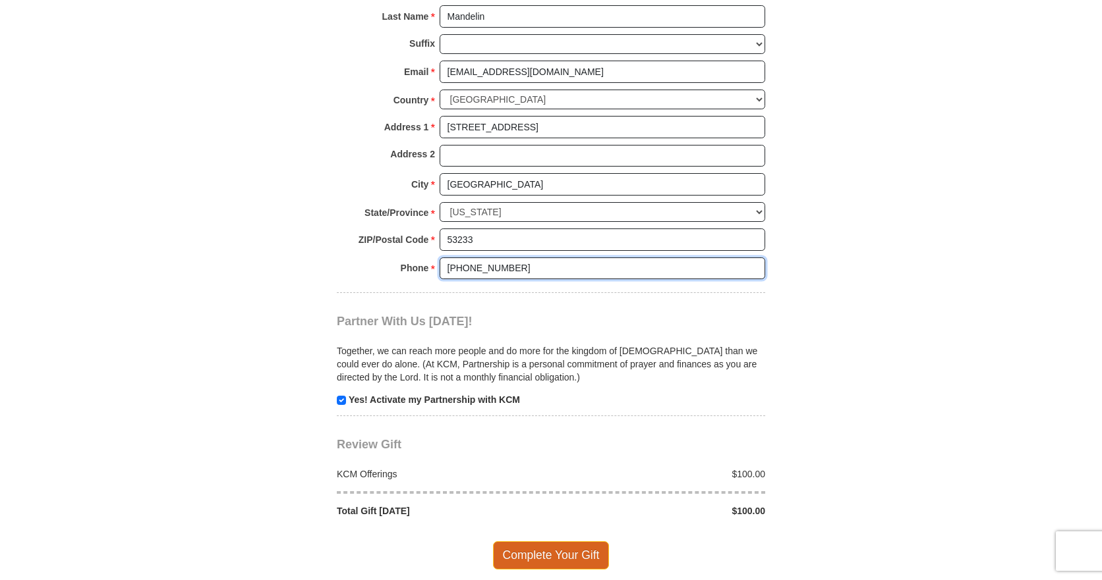 The image size is (1102, 580). Describe the element at coordinates (405, 16) in the screenshot. I see `strong: Last Name` at that location.